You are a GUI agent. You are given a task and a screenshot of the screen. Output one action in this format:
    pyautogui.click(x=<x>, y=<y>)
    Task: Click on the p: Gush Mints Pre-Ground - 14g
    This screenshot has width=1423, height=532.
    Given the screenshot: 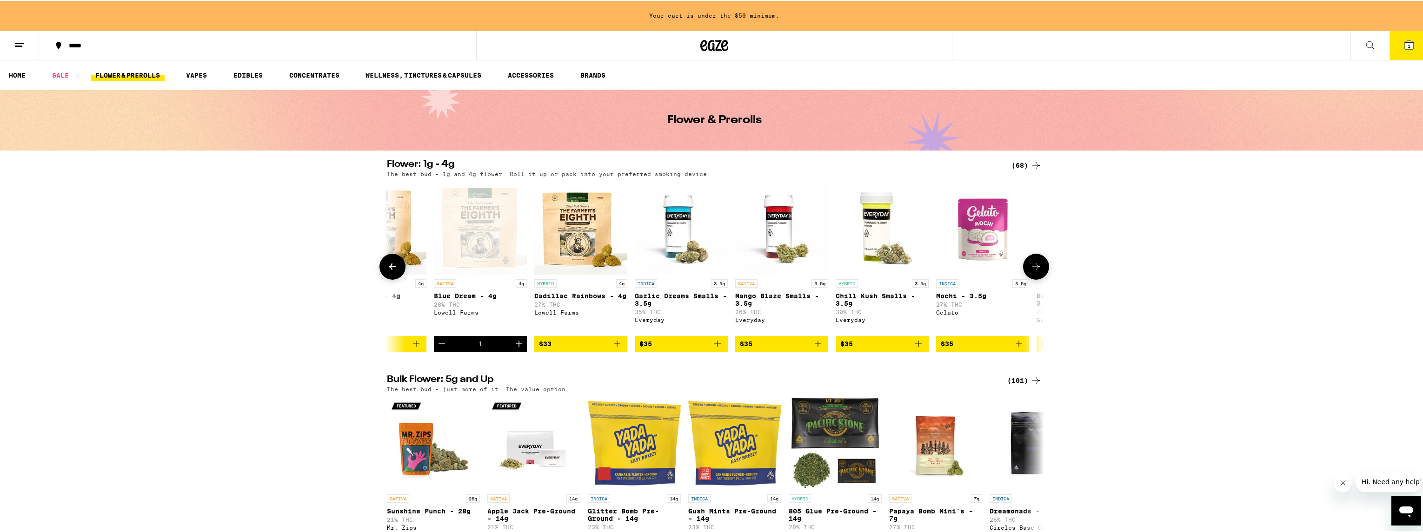 What is the action you would take?
    pyautogui.click(x=735, y=514)
    